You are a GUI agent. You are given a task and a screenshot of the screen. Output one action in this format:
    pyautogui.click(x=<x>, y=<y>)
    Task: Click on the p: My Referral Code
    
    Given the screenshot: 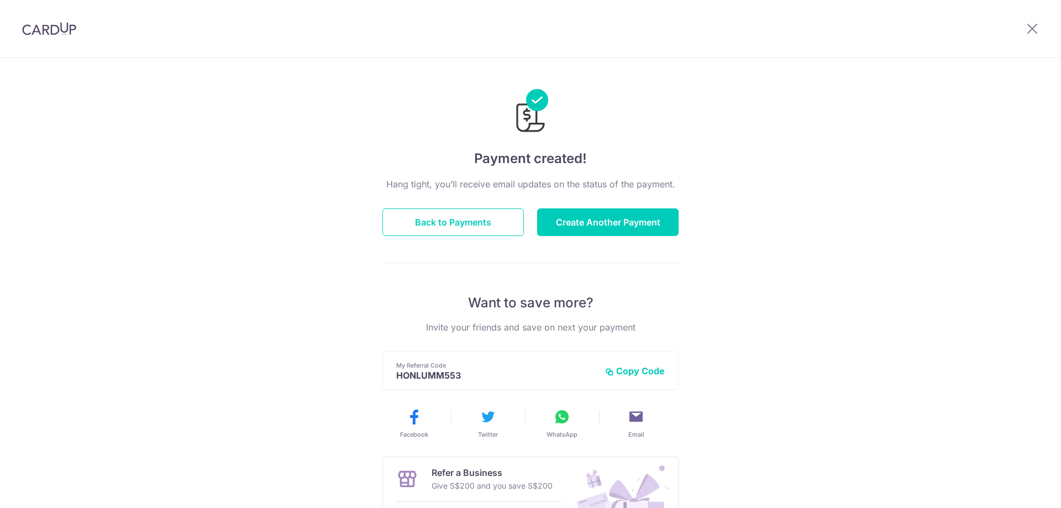 What is the action you would take?
    pyautogui.click(x=496, y=365)
    